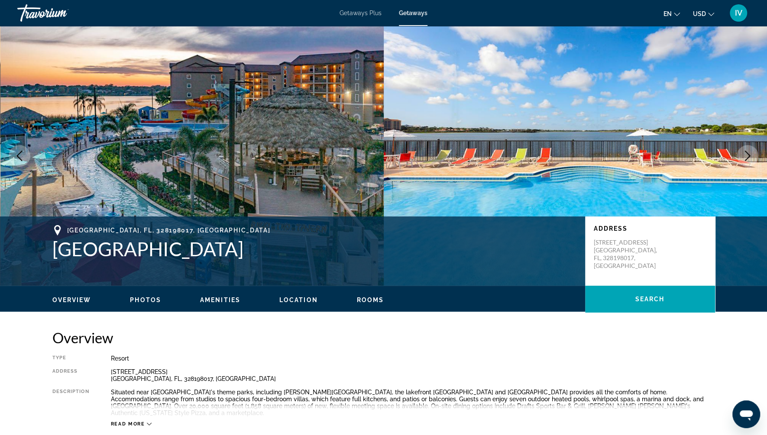 The height and width of the screenshot is (435, 767). Describe the element at coordinates (360, 13) in the screenshot. I see `a: Getaways Plus` at that location.